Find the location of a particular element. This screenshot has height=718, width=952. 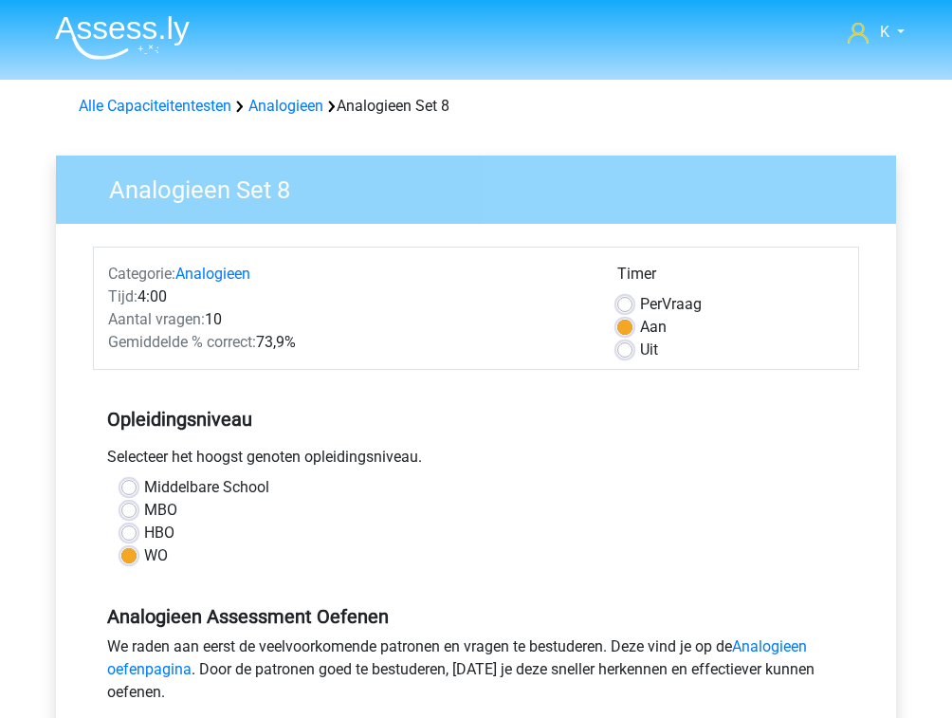

div: 10 is located at coordinates (348, 320).